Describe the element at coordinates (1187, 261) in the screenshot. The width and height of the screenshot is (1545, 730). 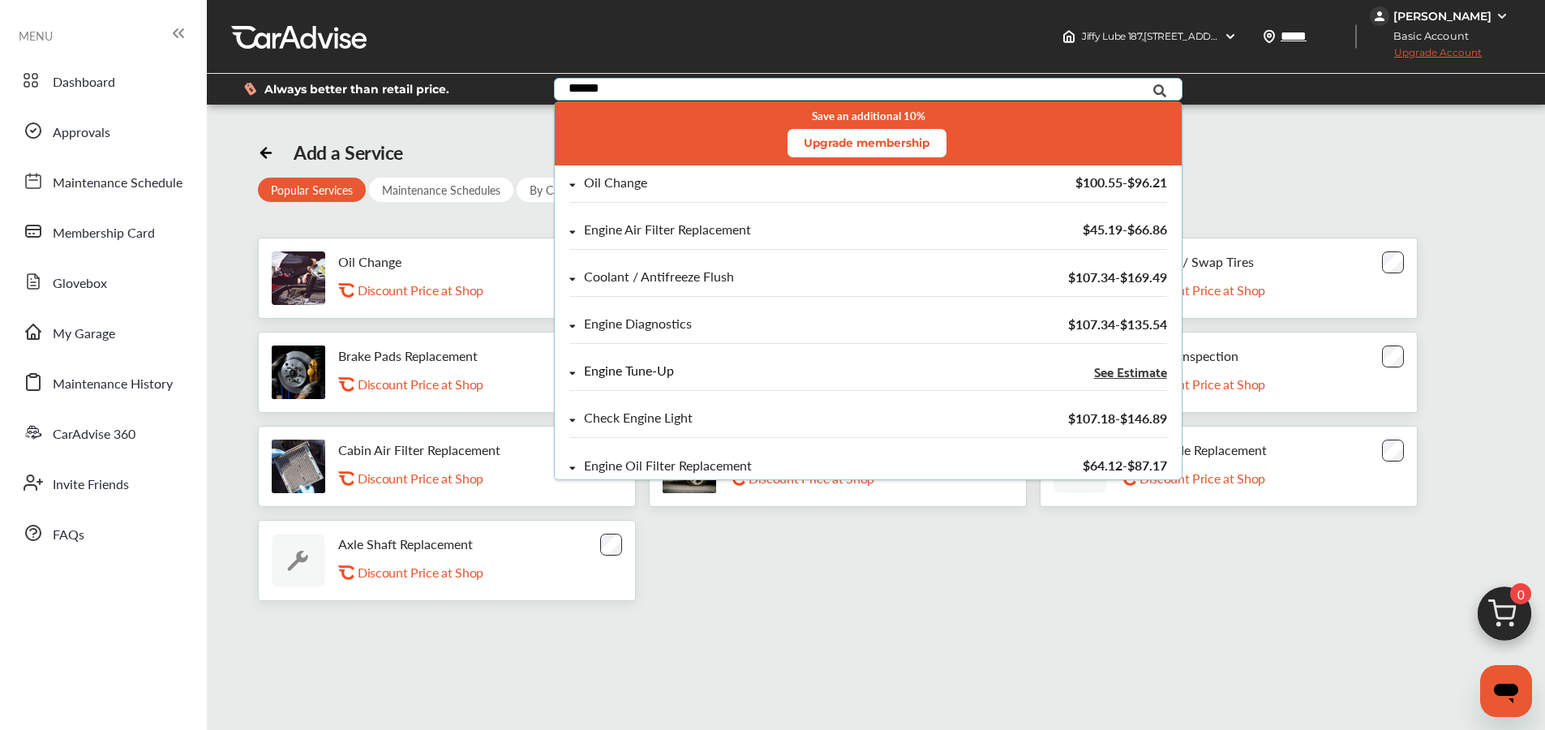
I see `p: Tire Install / Swap Tires` at that location.